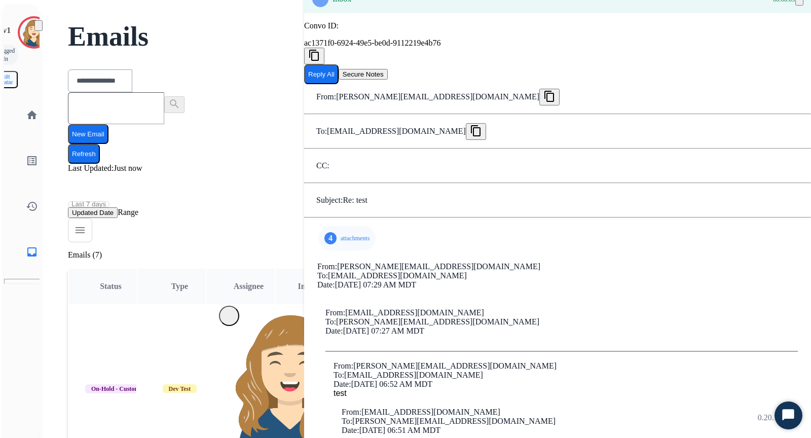 This screenshot has height=438, width=811. What do you see at coordinates (174, 104) in the screenshot?
I see `mat-icon: search` at bounding box center [174, 104].